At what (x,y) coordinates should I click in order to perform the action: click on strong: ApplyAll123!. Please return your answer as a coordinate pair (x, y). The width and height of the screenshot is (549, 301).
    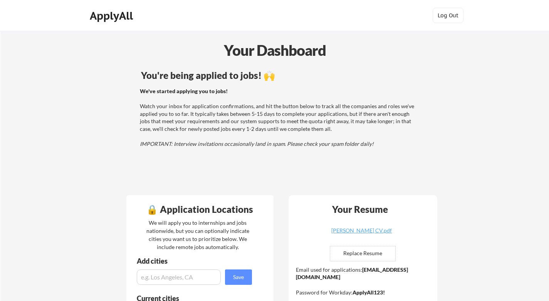
    Looking at the image, I should click on (369, 292).